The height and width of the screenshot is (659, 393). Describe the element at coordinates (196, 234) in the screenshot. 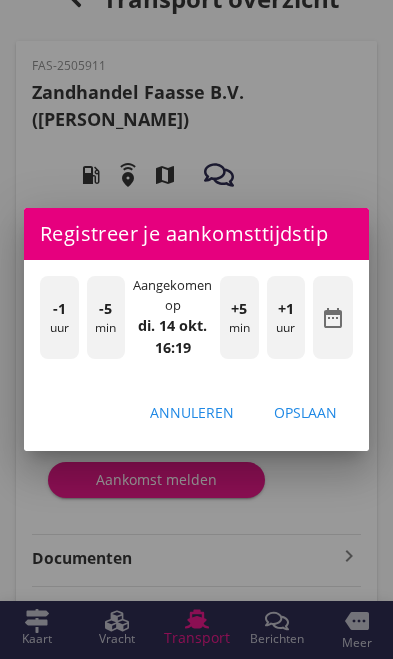

I see `div: Registreer je aankomsttijdstip` at that location.